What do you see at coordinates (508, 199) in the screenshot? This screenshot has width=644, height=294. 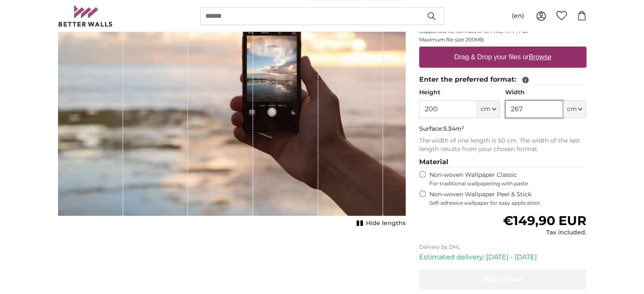 I see `label: Non-woven Wallpaper Peel & Stick` at bounding box center [508, 199].